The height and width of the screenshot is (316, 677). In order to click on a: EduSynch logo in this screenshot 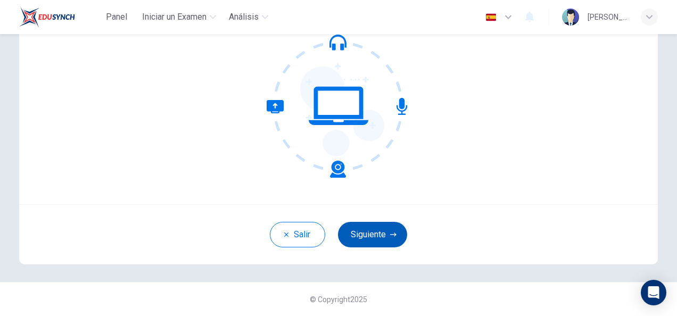, I will do `click(59, 17)`.